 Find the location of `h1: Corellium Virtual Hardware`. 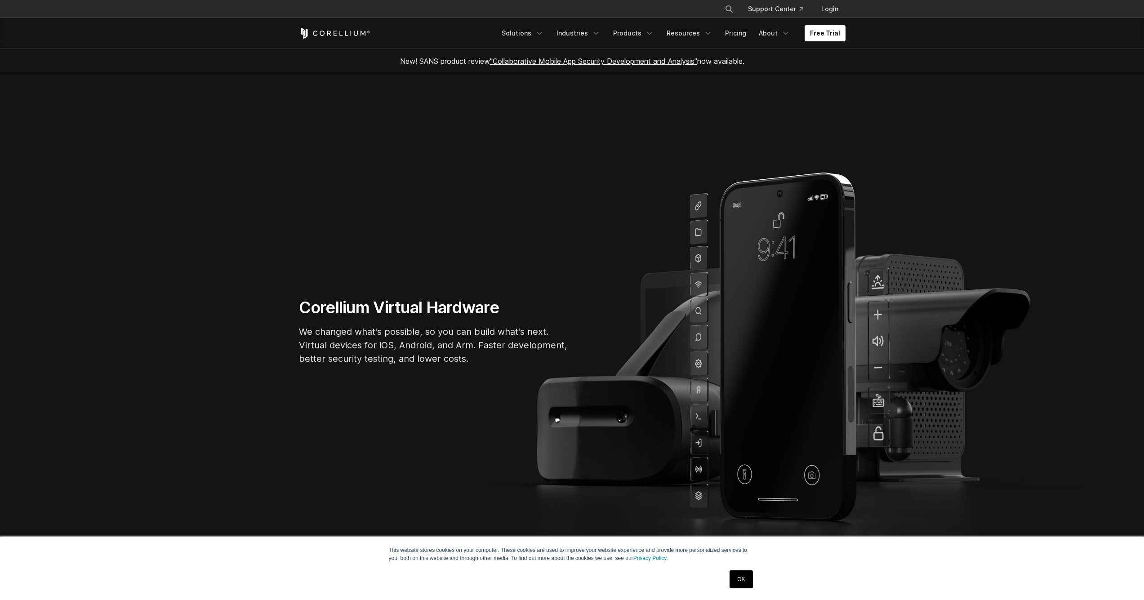

h1: Corellium Virtual Hardware is located at coordinates (434, 307).